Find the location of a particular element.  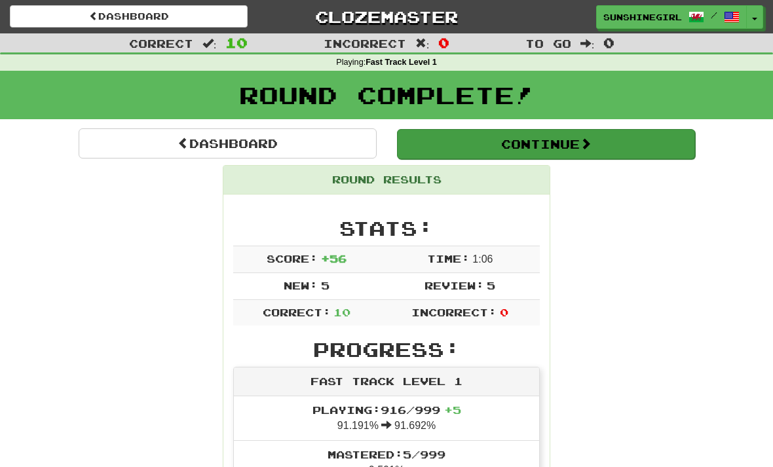

span: Correct: is located at coordinates (297, 312).